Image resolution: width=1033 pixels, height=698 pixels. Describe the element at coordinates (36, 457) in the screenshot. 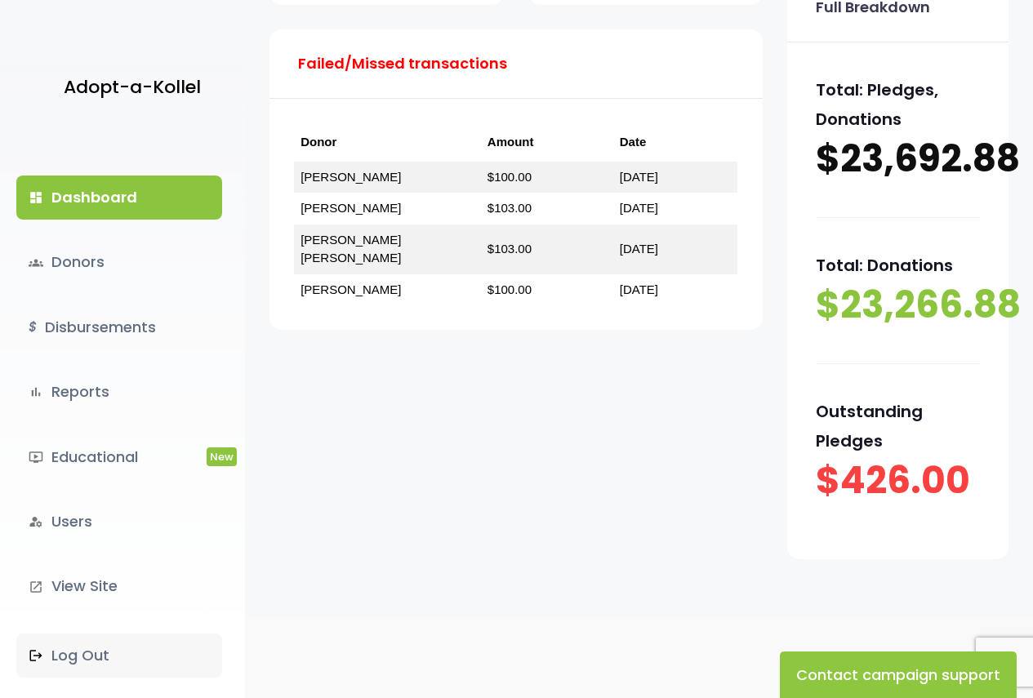

I see `i: ondemand_video` at that location.